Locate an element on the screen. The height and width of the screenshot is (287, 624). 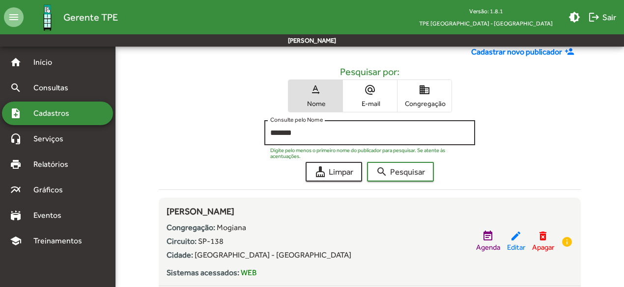
span: Limpar is located at coordinates (334, 172).